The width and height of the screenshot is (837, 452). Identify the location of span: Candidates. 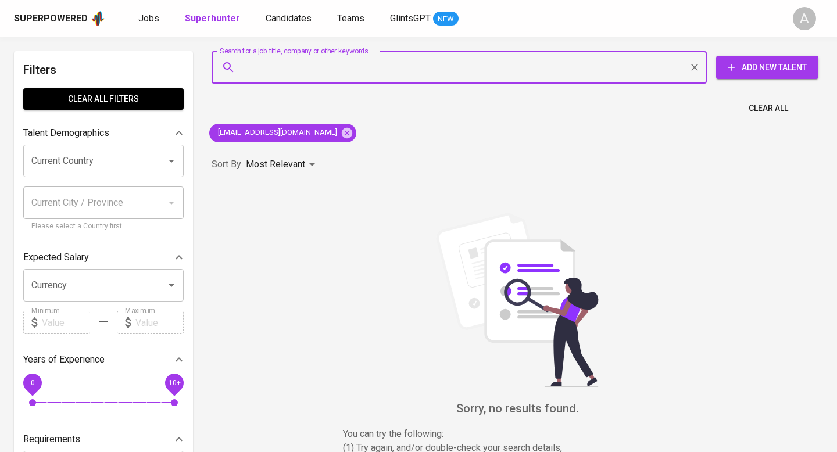
(288, 18).